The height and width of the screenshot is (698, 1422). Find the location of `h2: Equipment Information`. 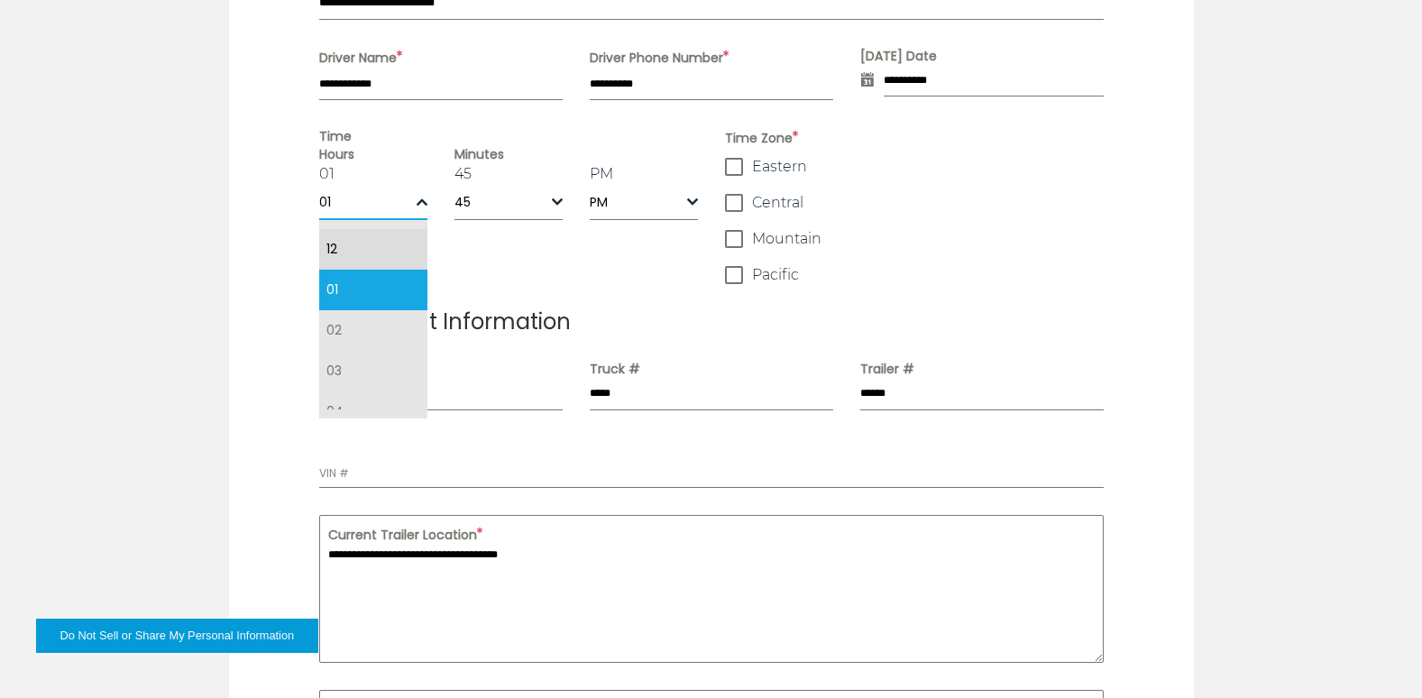

h2: Equipment Information is located at coordinates (711, 322).